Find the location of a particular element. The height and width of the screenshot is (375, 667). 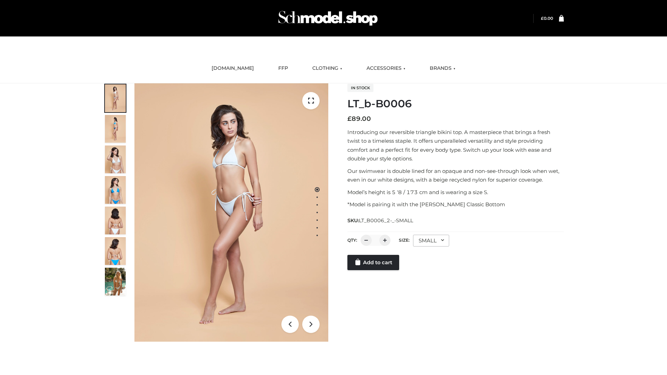

a: CLOTHING is located at coordinates (327, 68).